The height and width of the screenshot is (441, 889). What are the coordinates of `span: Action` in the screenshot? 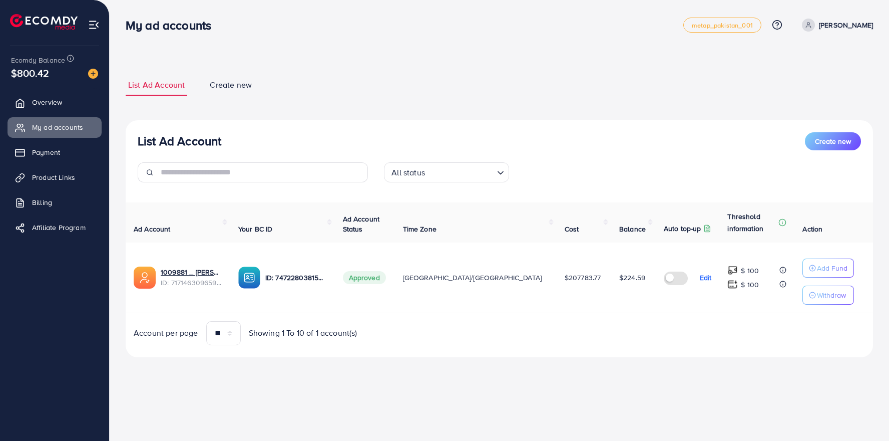 It's located at (813, 229).